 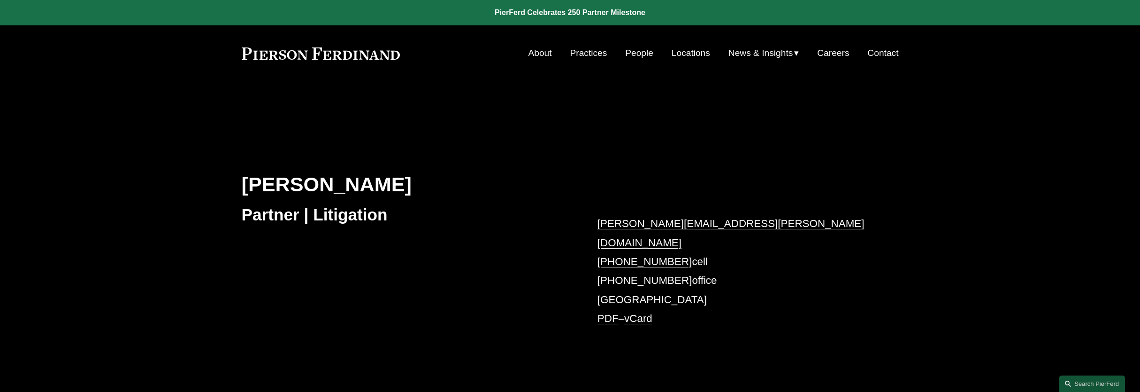 What do you see at coordinates (406, 215) in the screenshot?
I see `h3: Partner | Litigation` at bounding box center [406, 215].